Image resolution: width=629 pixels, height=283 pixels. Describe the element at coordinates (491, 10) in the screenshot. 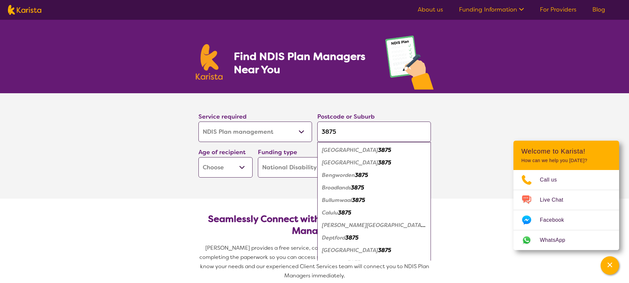

I see `a: Funding Information` at that location.